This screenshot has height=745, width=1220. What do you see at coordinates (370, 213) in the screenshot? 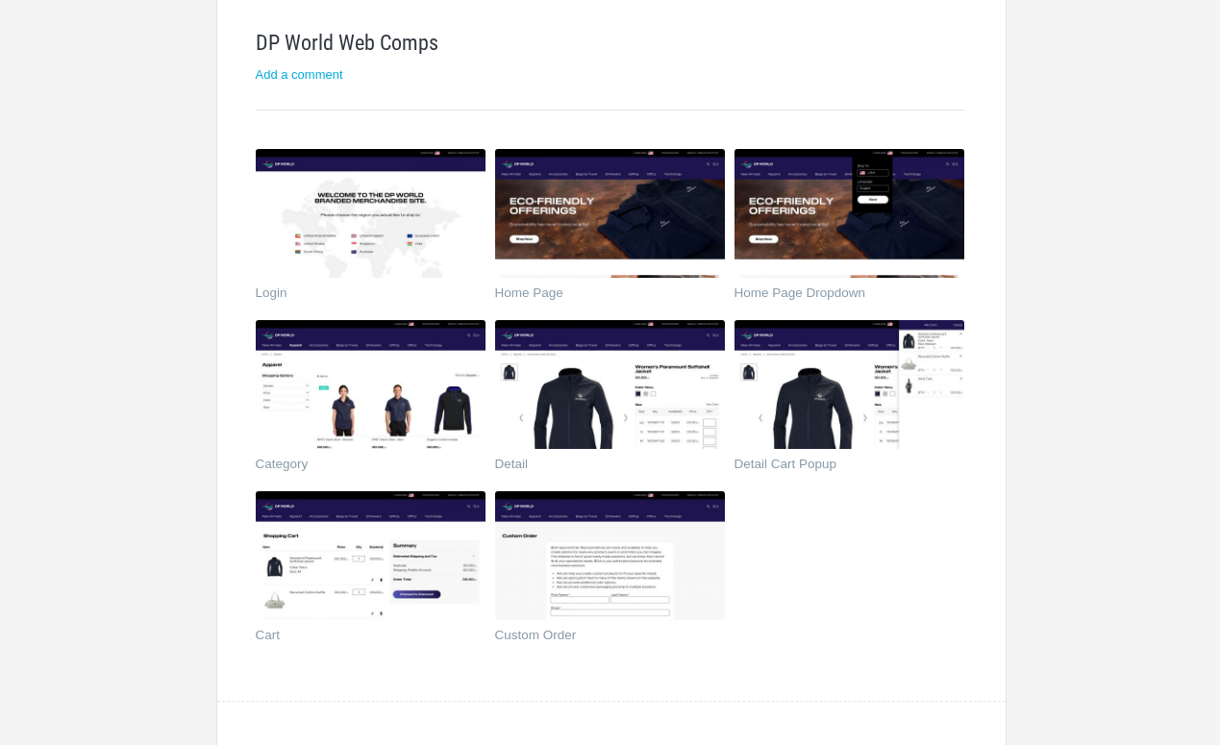
I see `img: bdainc186_ngcsu1_thumb.jpg` at bounding box center [370, 213].